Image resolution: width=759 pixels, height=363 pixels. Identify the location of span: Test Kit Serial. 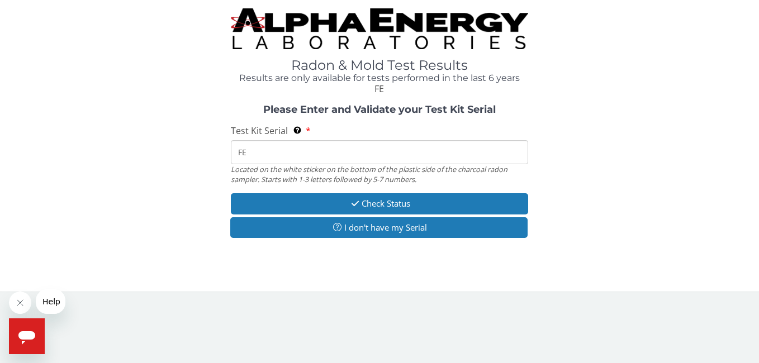
(259, 131).